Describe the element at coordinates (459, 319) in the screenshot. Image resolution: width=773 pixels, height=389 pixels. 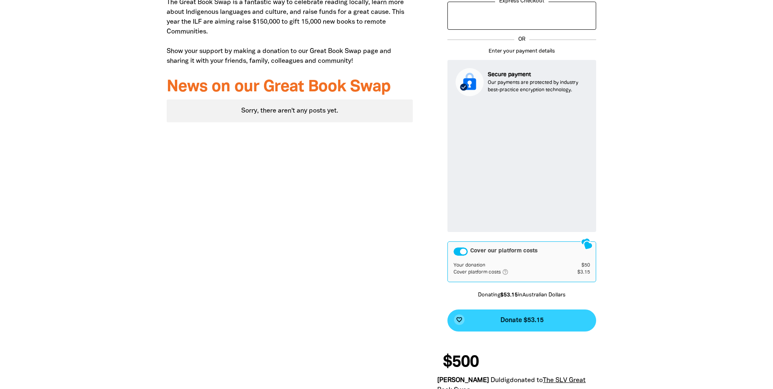
I see `i: favorite_border` at that location.